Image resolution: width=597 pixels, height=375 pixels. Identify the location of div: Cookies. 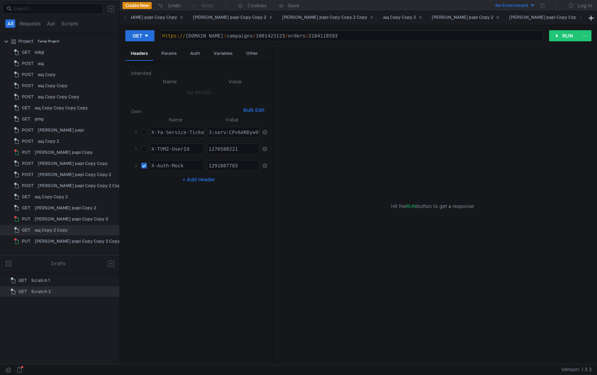
(257, 6).